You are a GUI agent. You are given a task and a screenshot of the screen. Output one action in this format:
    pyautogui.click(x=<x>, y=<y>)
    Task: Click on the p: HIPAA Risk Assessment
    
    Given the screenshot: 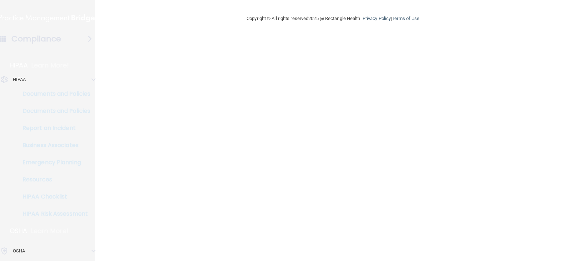 What is the action you would take?
    pyautogui.click(x=53, y=214)
    